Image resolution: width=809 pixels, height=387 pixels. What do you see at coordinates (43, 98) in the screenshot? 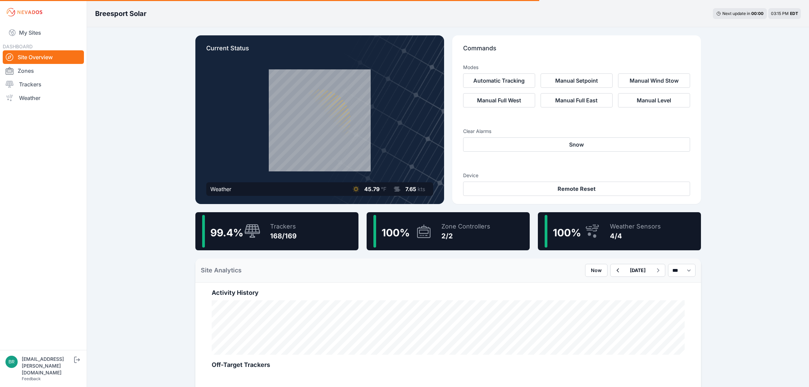
I see `a: Weather` at bounding box center [43, 98].